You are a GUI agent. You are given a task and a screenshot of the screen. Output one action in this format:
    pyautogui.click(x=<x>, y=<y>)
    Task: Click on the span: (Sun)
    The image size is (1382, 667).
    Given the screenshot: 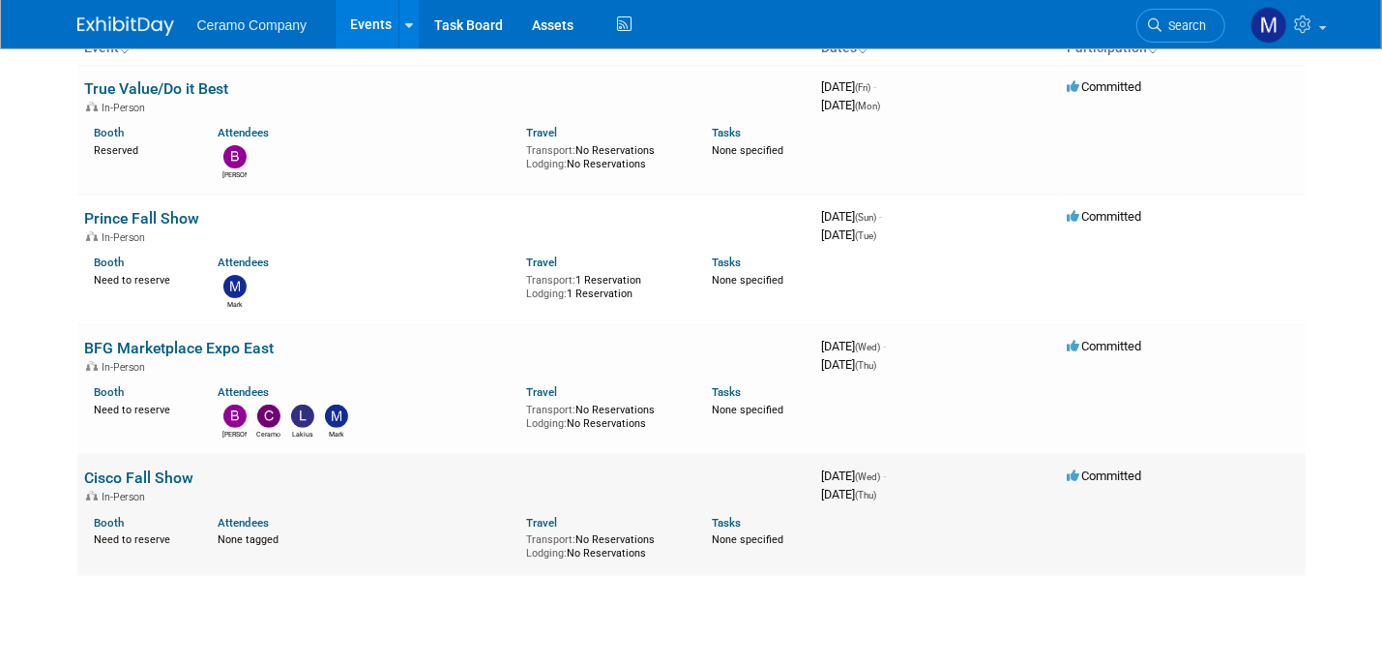 What is the action you would take?
    pyautogui.click(x=867, y=217)
    